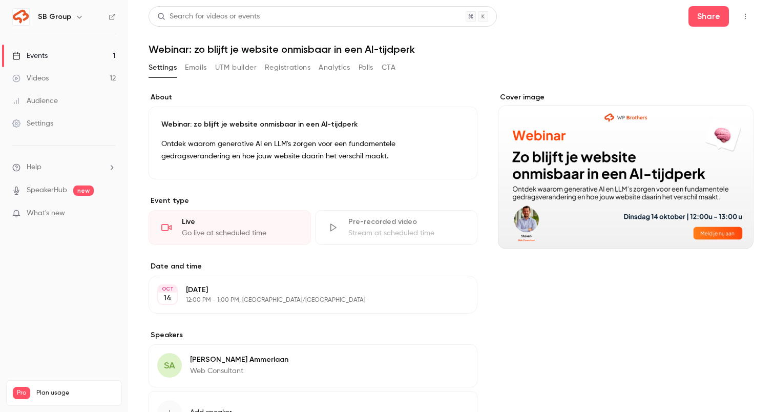 The width and height of the screenshot is (774, 412). What do you see at coordinates (313, 124) in the screenshot?
I see `p: Webinar: zo blijft je website onmisbaar in een AI-tijdperk` at bounding box center [313, 124].